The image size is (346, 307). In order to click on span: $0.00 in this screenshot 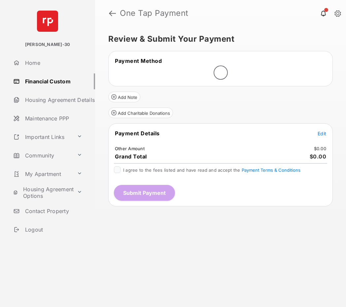, I will do `click(318, 156)`.